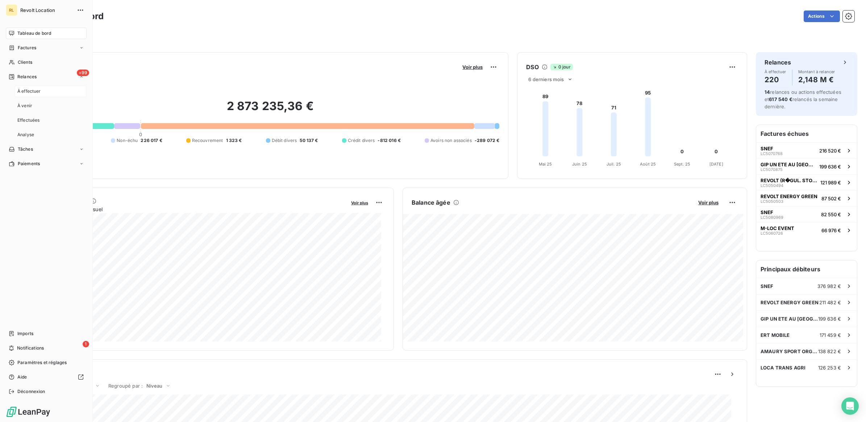 Image resolution: width=866 pixels, height=422 pixels. Describe the element at coordinates (830, 302) in the screenshot. I see `span: 211 482 €` at that location.